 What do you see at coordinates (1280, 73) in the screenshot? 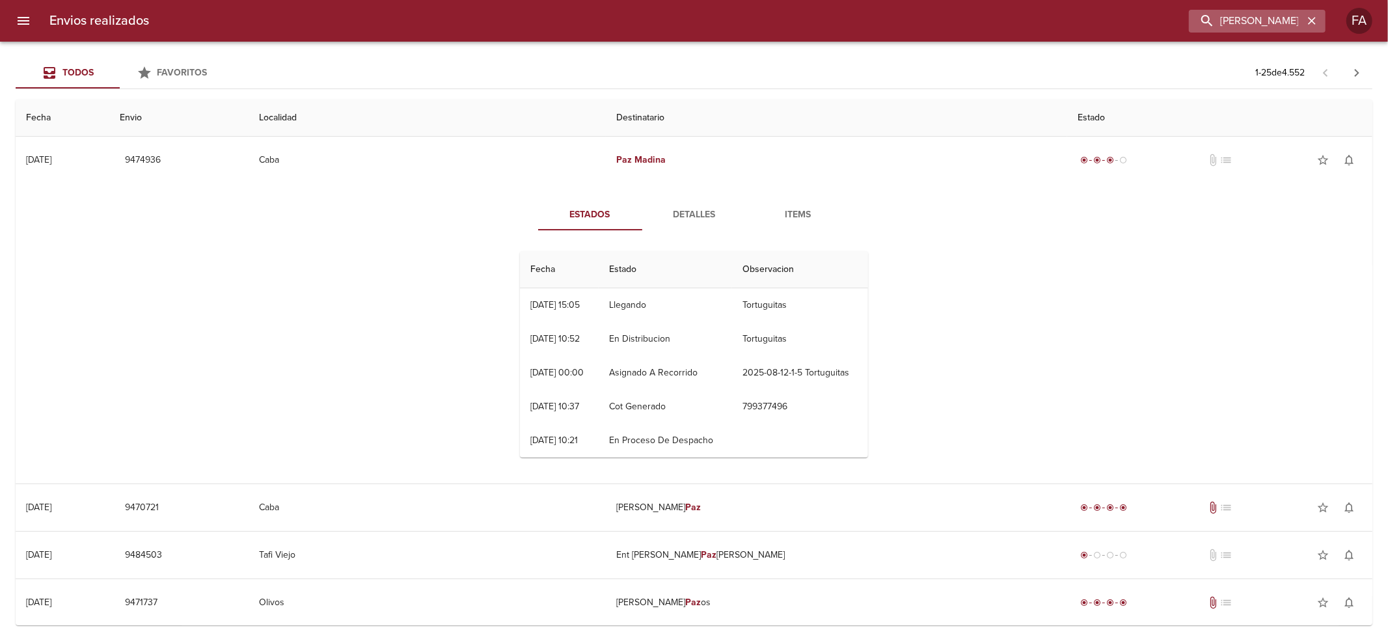
I see `p: 1 - 25 de 4.552` at bounding box center [1280, 73].